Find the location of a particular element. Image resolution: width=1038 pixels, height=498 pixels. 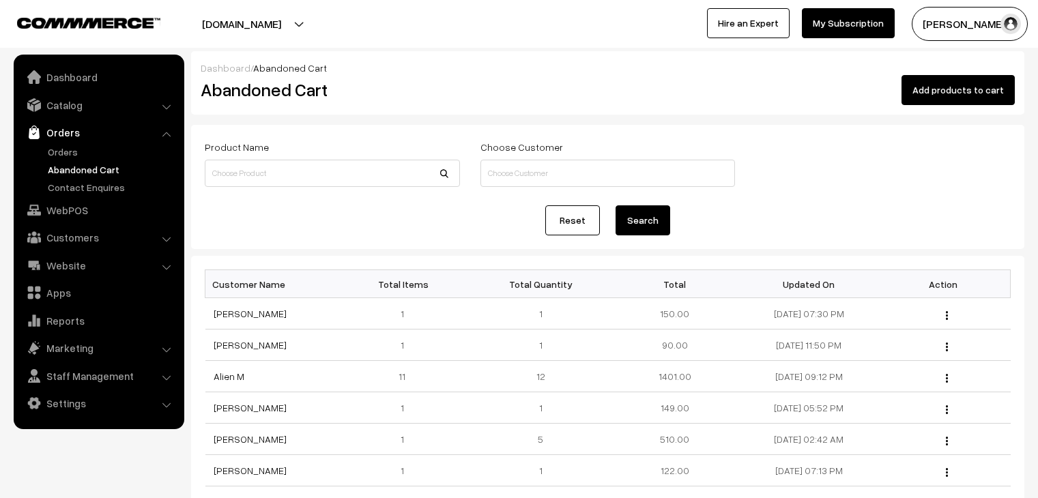

a: Customers is located at coordinates (98, 238).